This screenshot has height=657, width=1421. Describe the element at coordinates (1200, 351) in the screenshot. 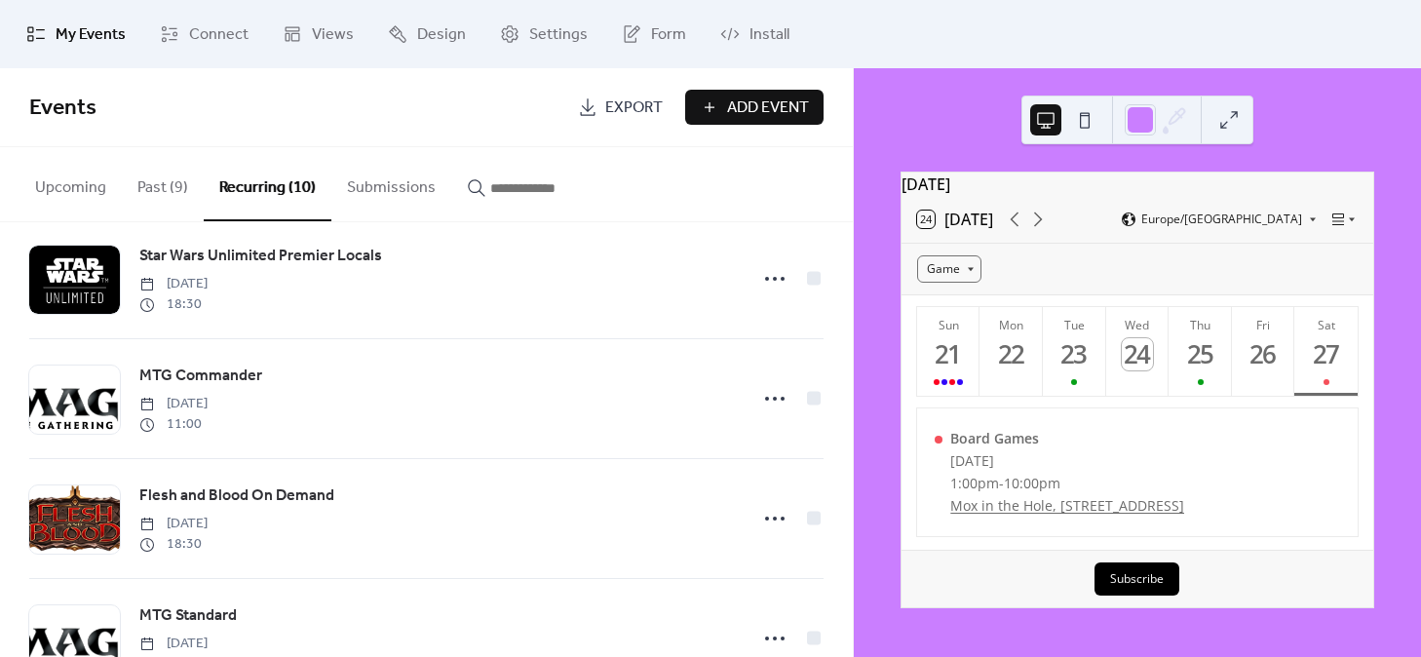

I see `button: Thu25` at that location.